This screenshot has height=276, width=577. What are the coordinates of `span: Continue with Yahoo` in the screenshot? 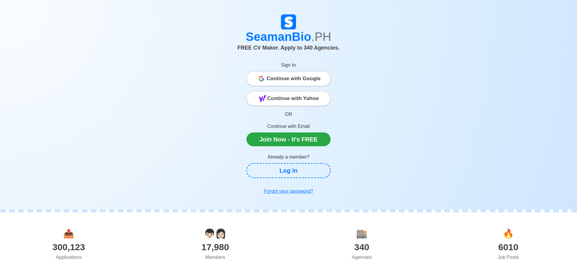 It's located at (293, 99).